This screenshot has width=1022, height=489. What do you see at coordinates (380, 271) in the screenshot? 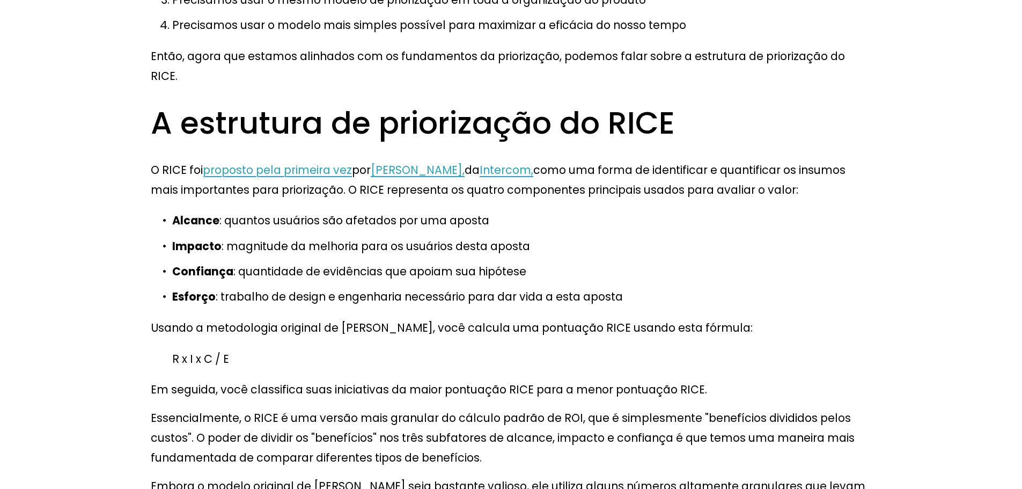
I see `font: : quantidade de evidências que apoiam sua hipótese` at bounding box center [380, 271].